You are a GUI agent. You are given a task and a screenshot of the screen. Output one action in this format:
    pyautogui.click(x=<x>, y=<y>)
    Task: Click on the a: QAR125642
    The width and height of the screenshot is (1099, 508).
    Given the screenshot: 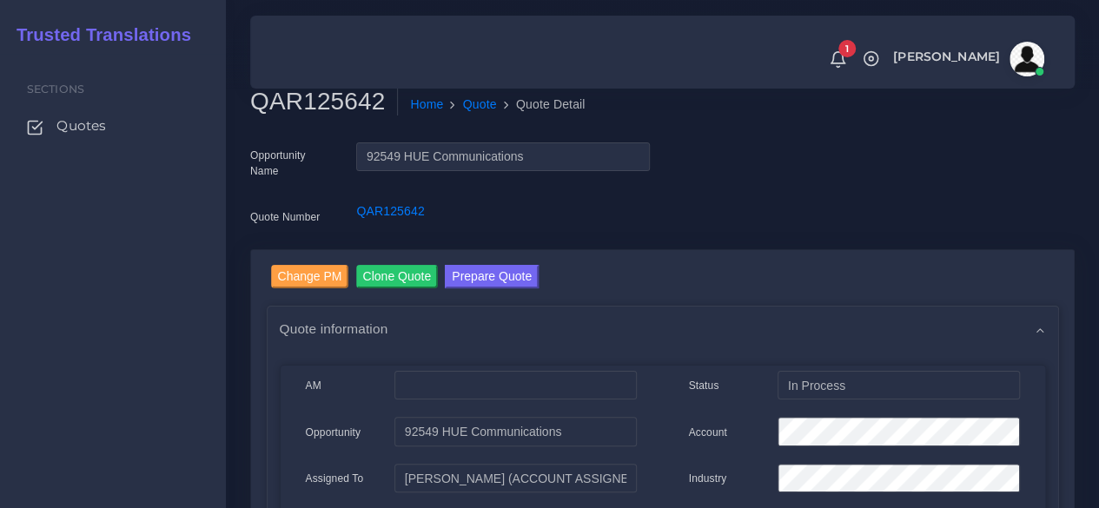 What is the action you would take?
    pyautogui.click(x=390, y=211)
    